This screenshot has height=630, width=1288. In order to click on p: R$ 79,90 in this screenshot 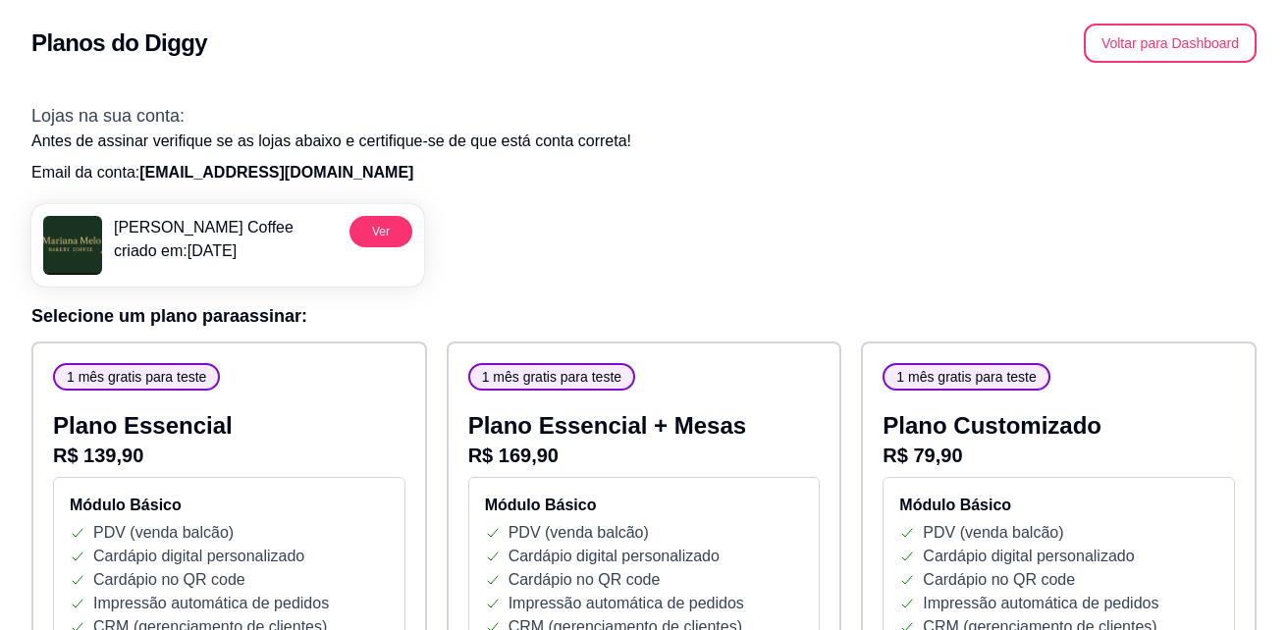, I will do `click(1058, 456)`.